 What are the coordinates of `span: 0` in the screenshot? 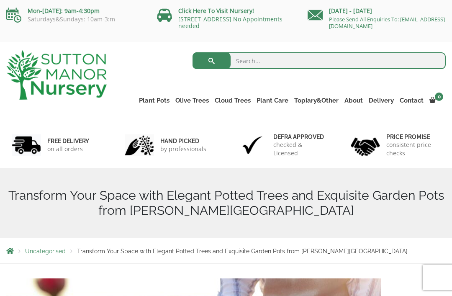 It's located at (439, 97).